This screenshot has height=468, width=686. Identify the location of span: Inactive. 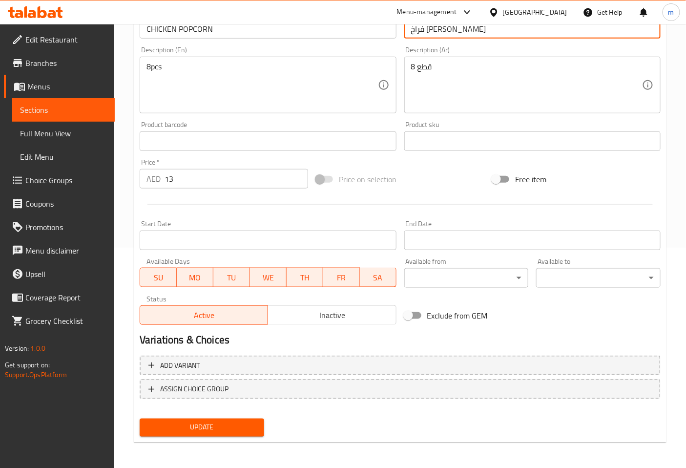
(332, 315).